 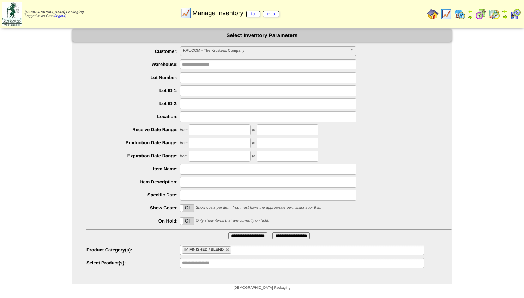 I want to click on a: map, so click(x=271, y=14).